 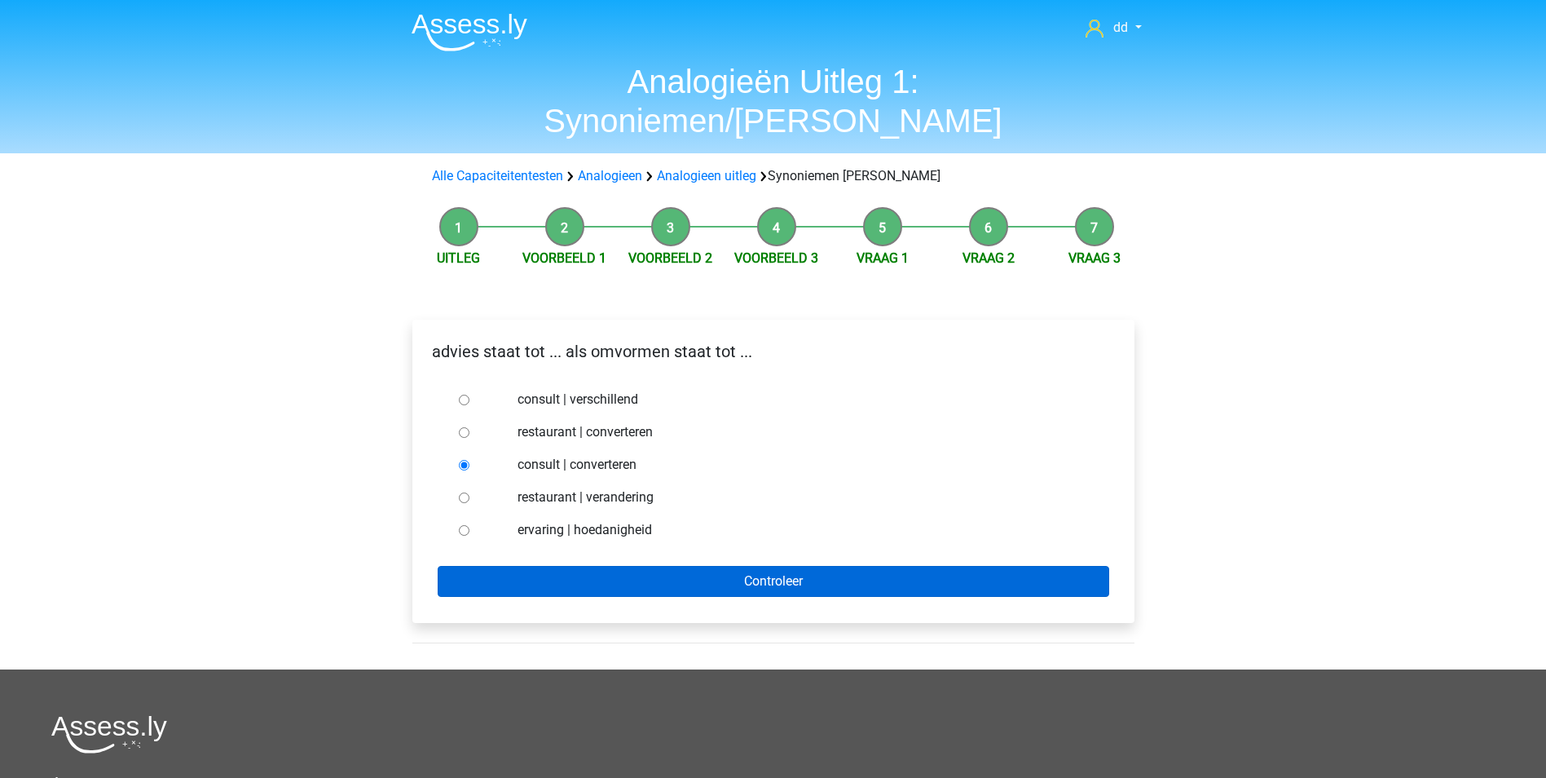 I want to click on label: restaurant | verandering, so click(x=800, y=497).